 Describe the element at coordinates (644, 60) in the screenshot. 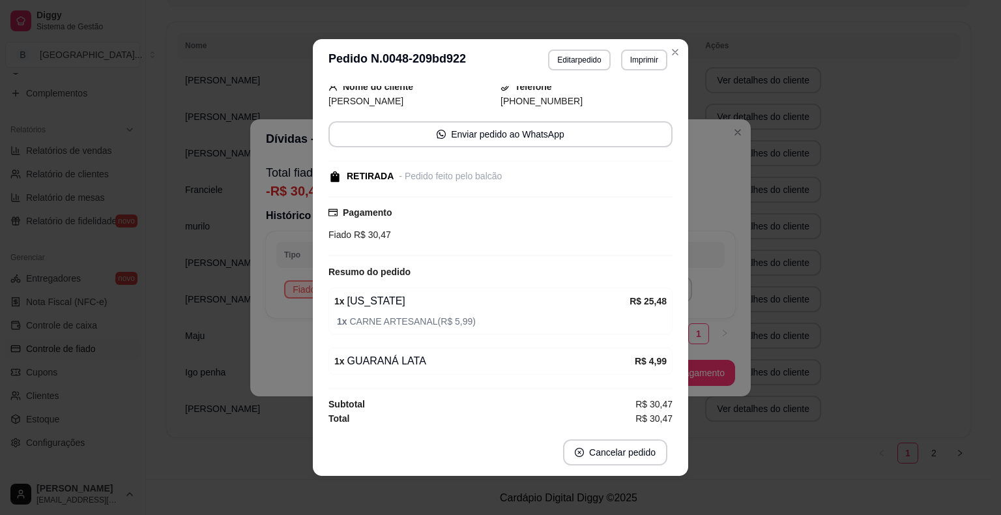

I see `button: Imprimir` at that location.